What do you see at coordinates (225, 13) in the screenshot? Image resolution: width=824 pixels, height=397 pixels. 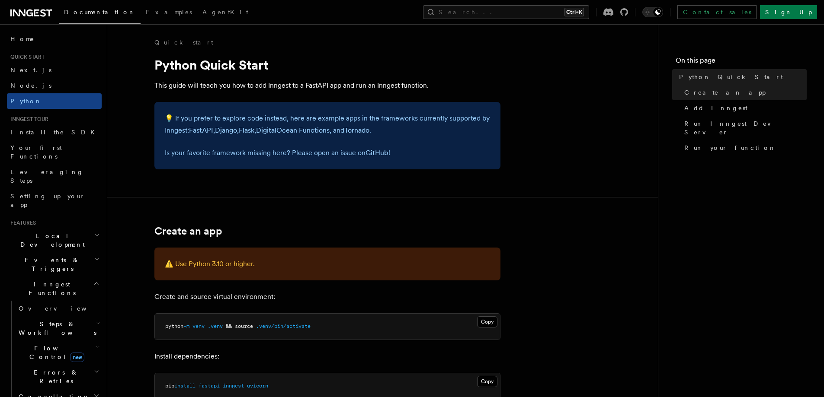 I see `a: AgentKit` at bounding box center [225, 13].